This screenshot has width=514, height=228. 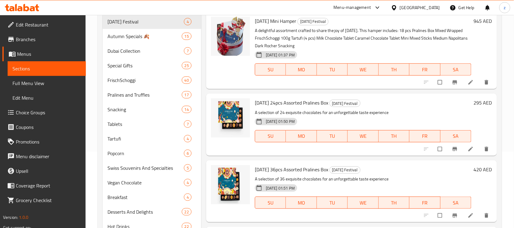 I want to click on span: 40, so click(x=187, y=80).